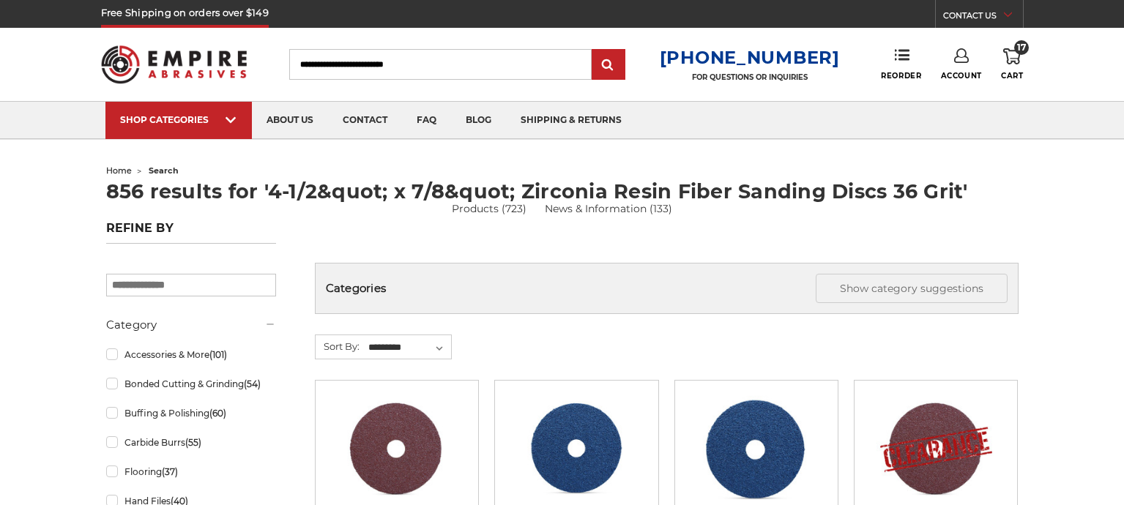 Image resolution: width=1124 pixels, height=505 pixels. What do you see at coordinates (191, 442) in the screenshot?
I see `a: Carbide Burrs(55)` at bounding box center [191, 442].